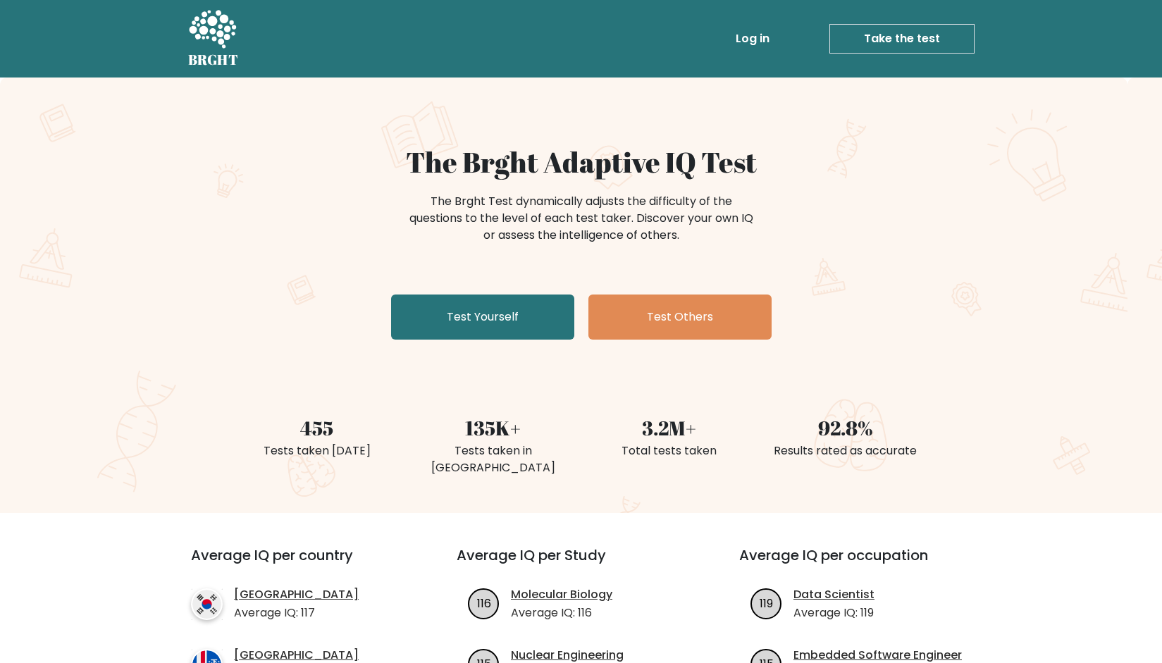 This screenshot has height=663, width=1162. I want to click on a: Test Others, so click(680, 317).